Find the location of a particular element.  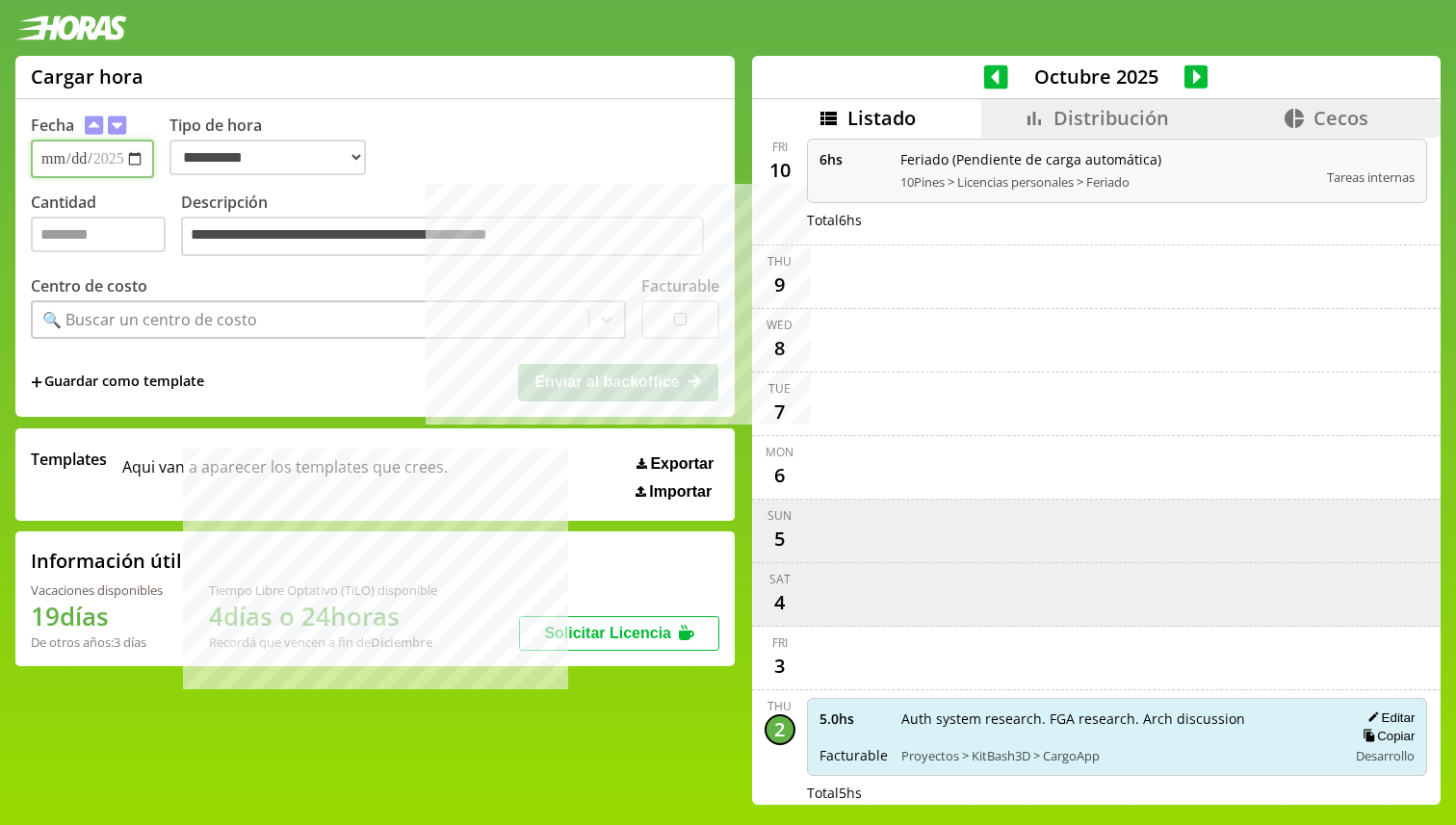

img: logotipo is located at coordinates (72, 28).